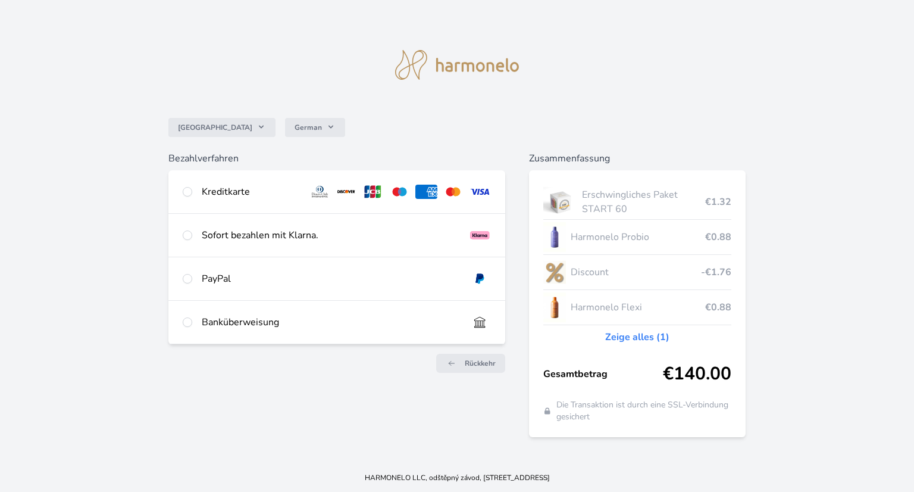  What do you see at coordinates (373, 192) in the screenshot?
I see `img: jcb.svg` at bounding box center [373, 192].